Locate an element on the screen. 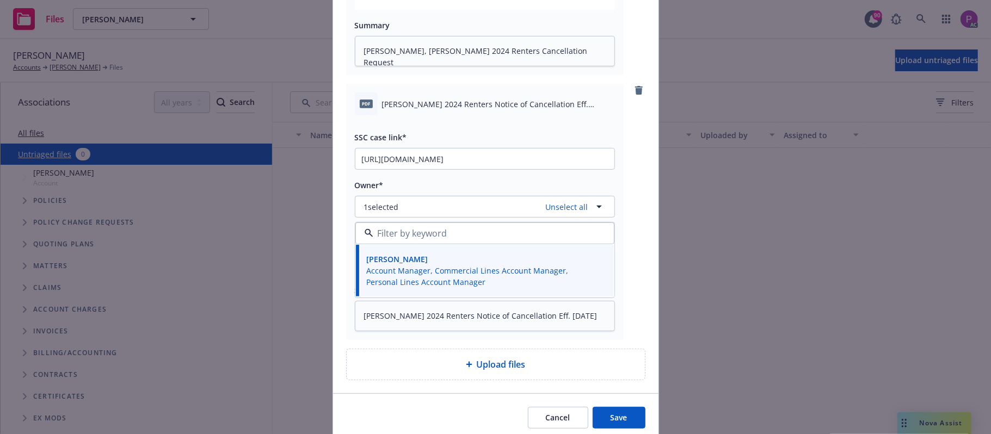  div: Upload files is located at coordinates (496, 365).